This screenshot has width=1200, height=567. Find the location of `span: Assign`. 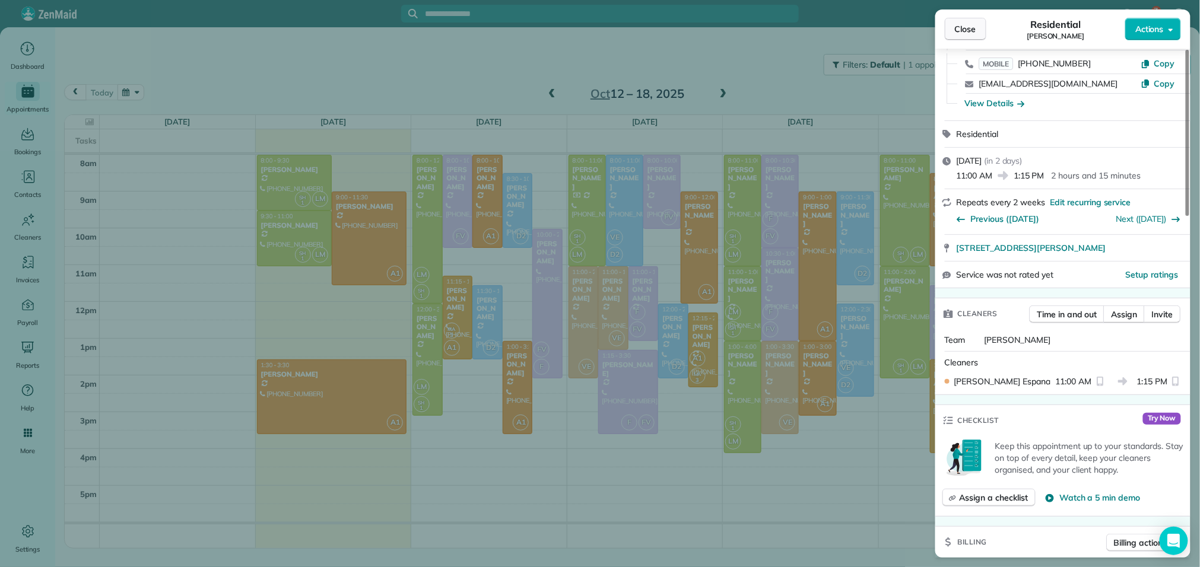

span: Assign is located at coordinates (1124, 314).